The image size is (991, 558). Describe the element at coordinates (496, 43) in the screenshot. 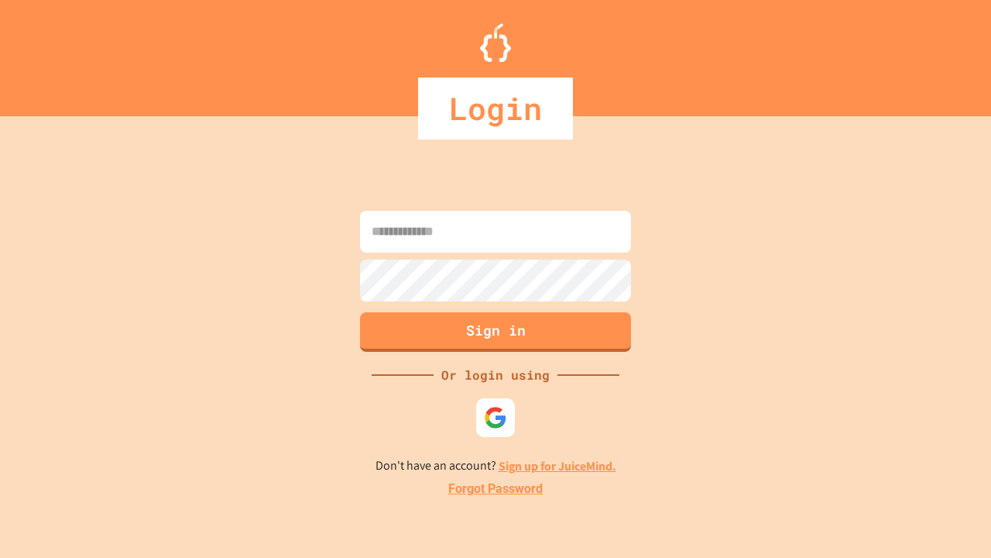

I see `img: Logo.svg` at that location.